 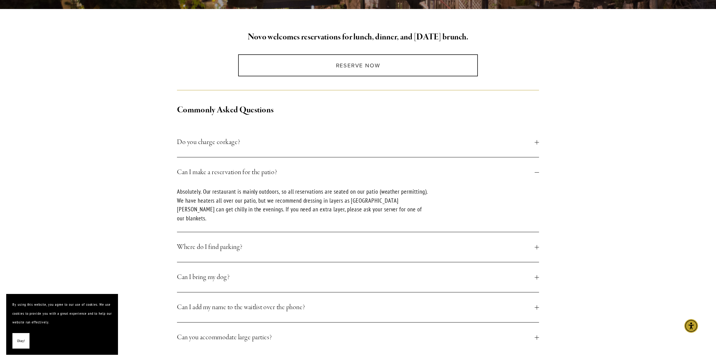 I want to click on button: Can I bring my dog?, so click(x=358, y=277).